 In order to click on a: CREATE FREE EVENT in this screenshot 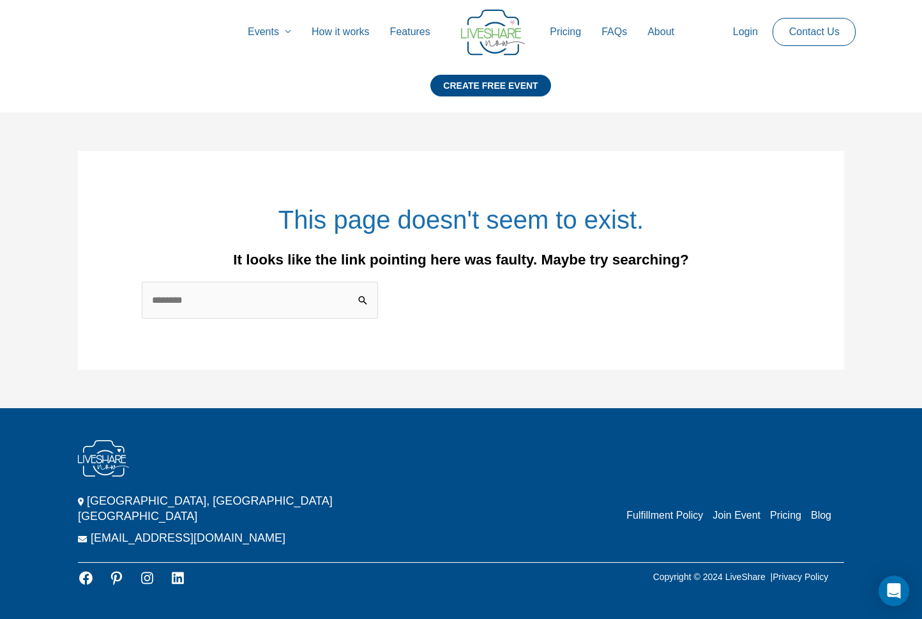, I will do `click(490, 93)`.